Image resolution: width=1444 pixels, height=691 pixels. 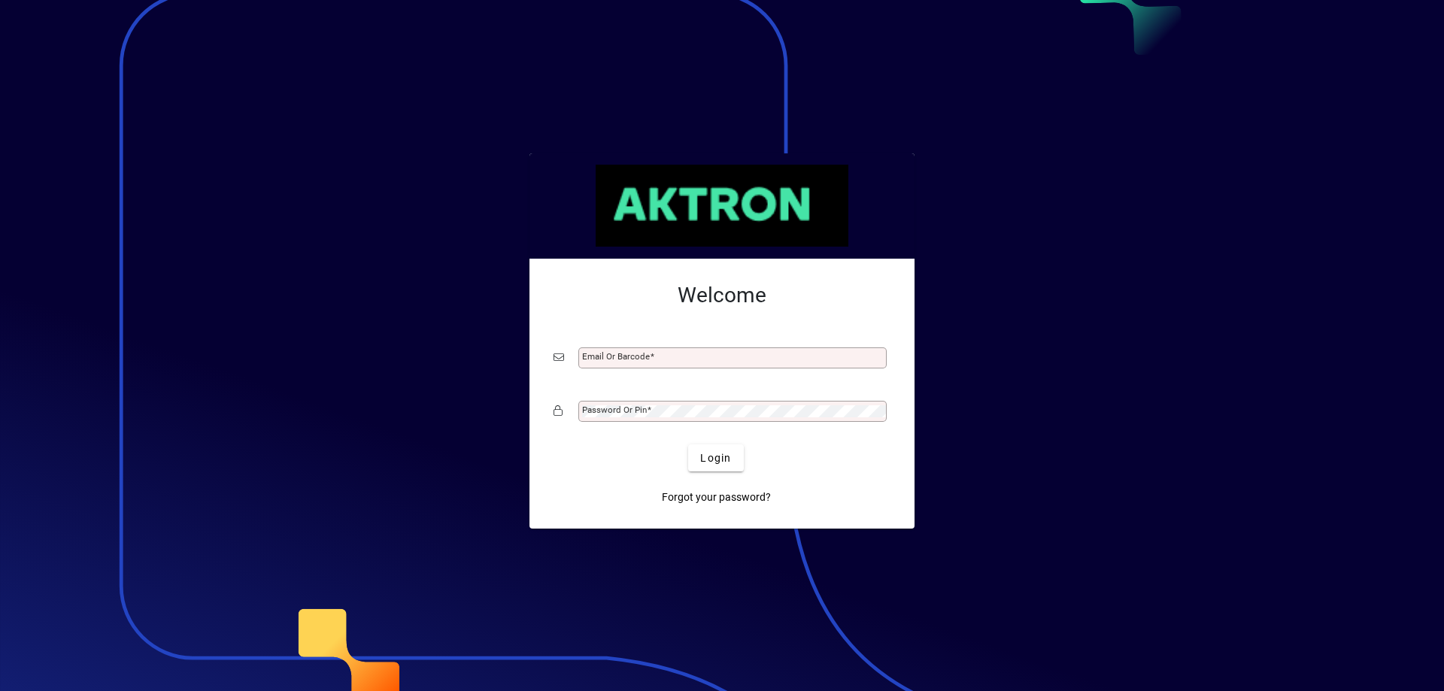 I want to click on a: Forgot your password?, so click(x=716, y=497).